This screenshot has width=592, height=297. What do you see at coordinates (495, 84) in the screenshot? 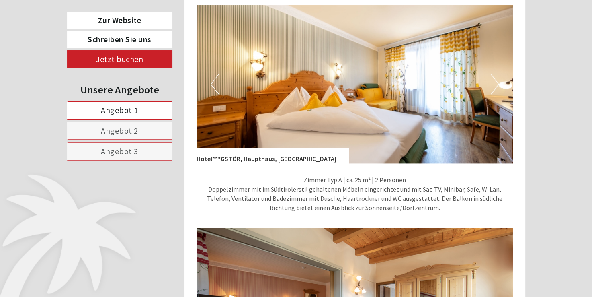
I see `button: Next` at bounding box center [495, 84].